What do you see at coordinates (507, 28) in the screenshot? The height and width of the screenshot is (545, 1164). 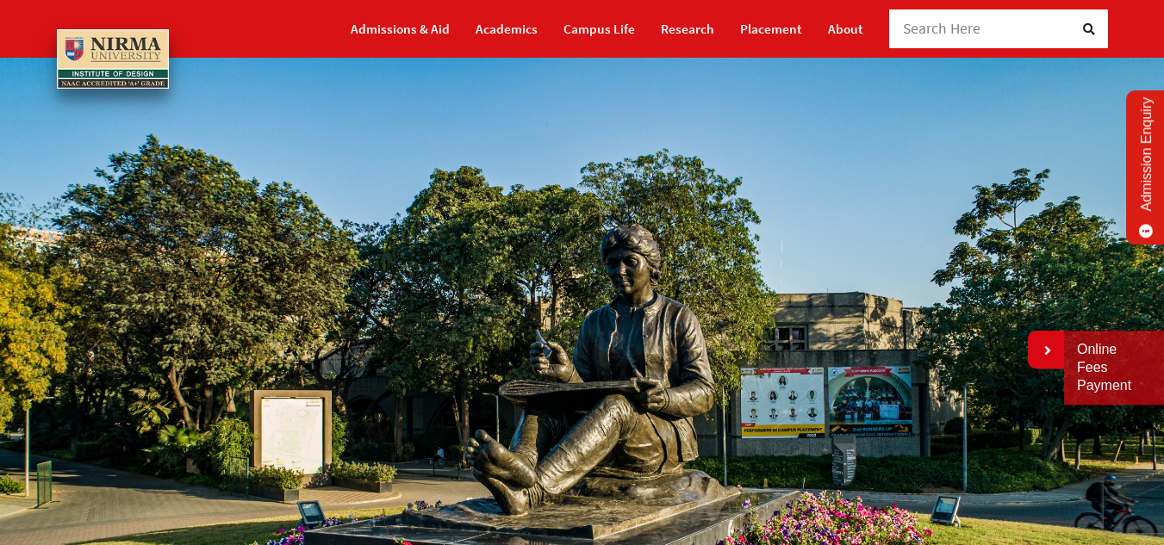 I see `a: Academics` at bounding box center [507, 28].